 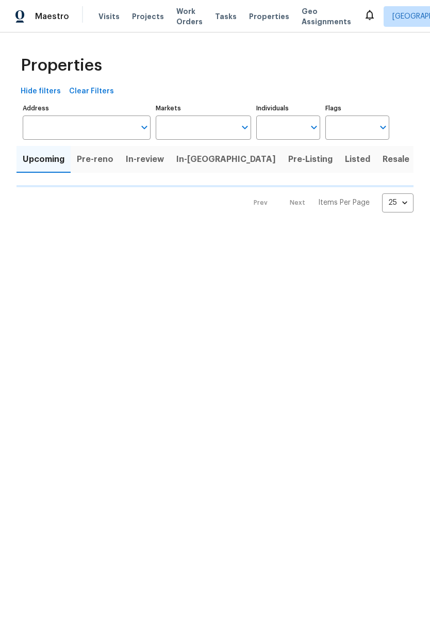 I want to click on span: Listed, so click(x=358, y=159).